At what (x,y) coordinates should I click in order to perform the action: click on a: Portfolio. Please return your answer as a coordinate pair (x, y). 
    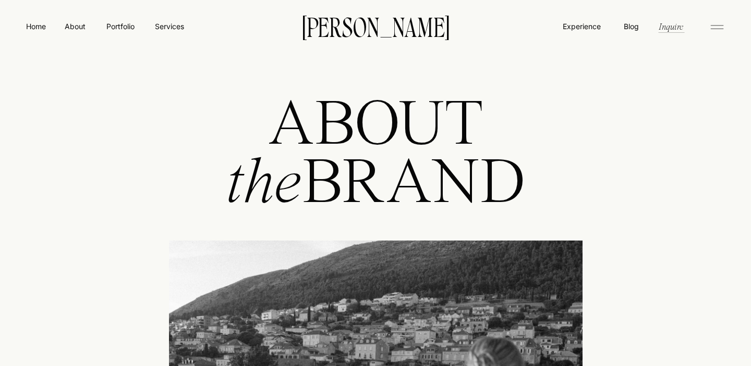
    Looking at the image, I should click on (120, 26).